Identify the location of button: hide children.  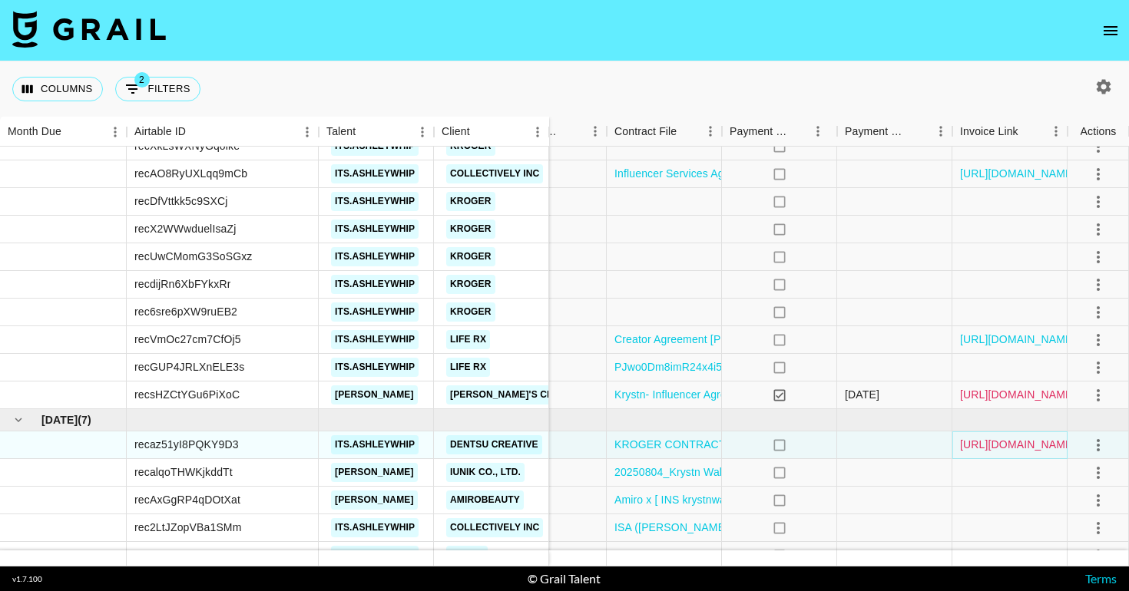
(18, 420).